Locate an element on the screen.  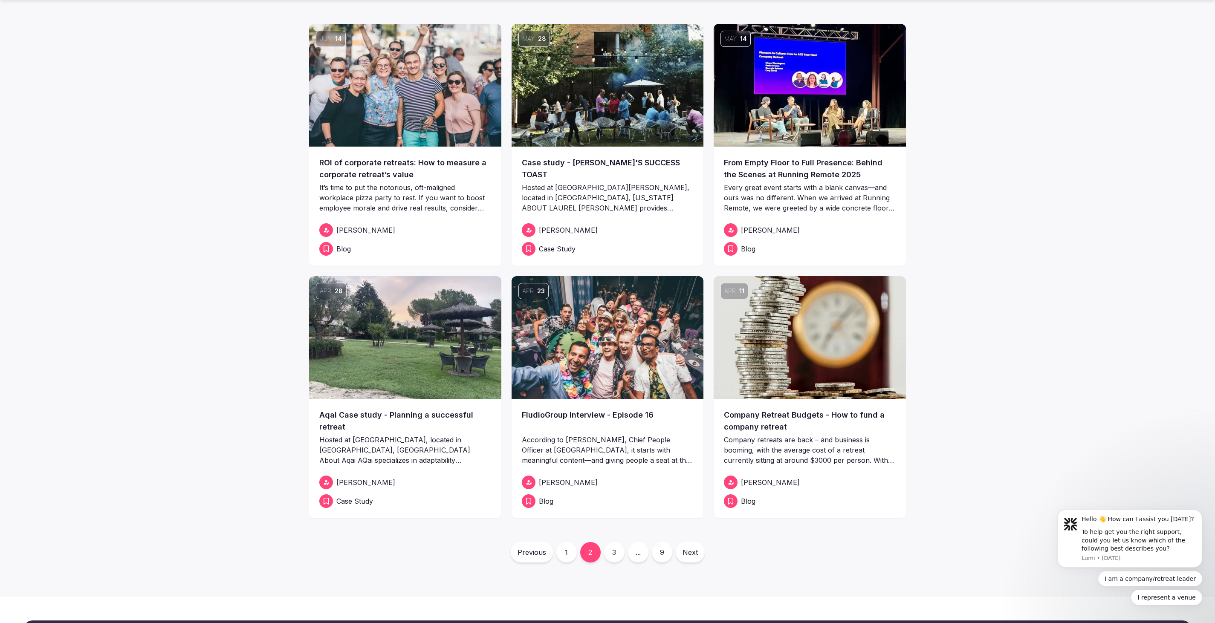
div: message notification from Lumi, 4w ago. Hello 👋 How can I assist you today? To help get you the r... is located at coordinates (85, 76).